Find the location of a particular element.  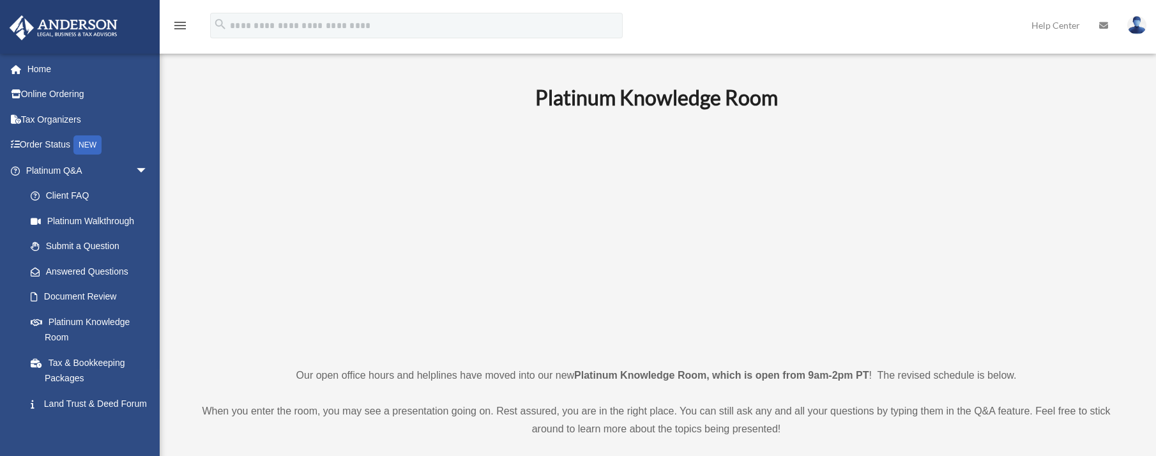

a: Answered Questions is located at coordinates (93, 271).